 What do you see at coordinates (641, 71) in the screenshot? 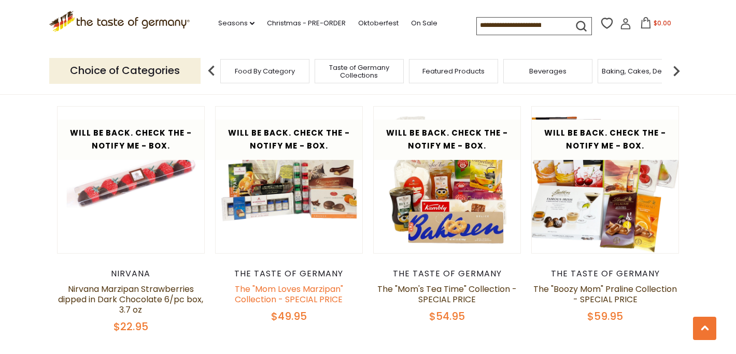
I see `a: Baking, Cakes, Desserts` at bounding box center [641, 71].